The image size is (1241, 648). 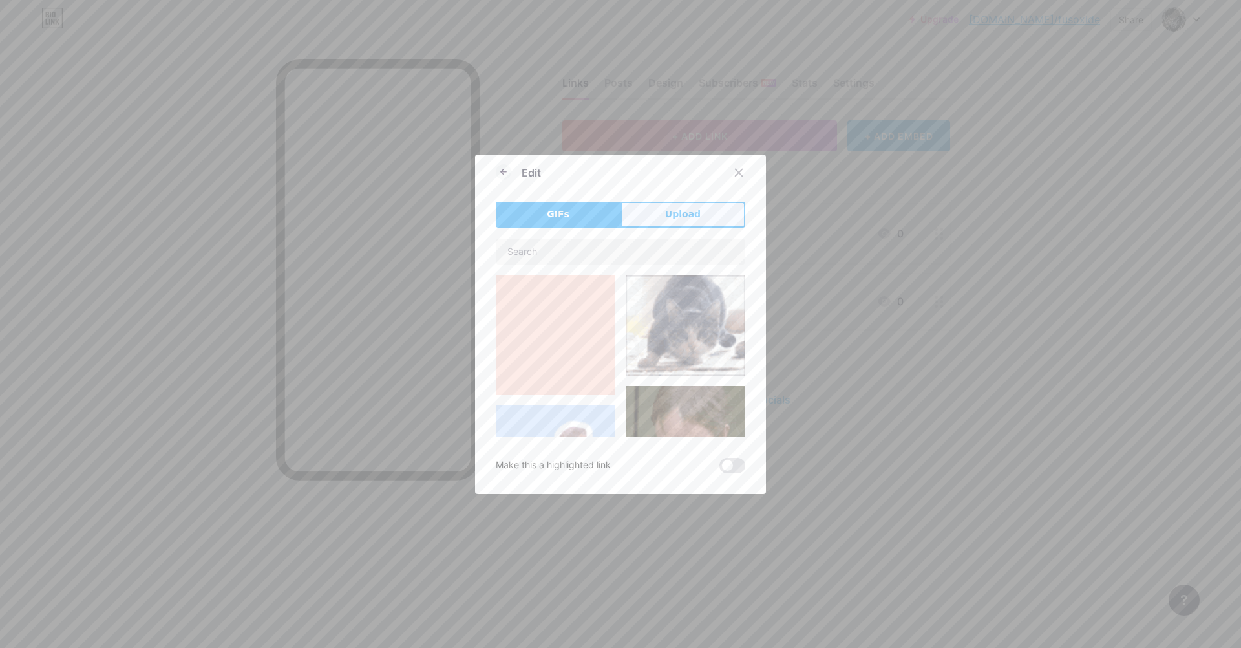 I want to click on div: Make this a highlighted link, so click(x=553, y=465).